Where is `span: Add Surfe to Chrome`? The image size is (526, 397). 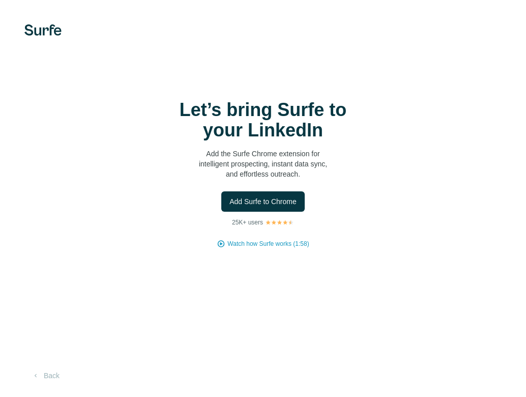 span: Add Surfe to Chrome is located at coordinates (263, 201).